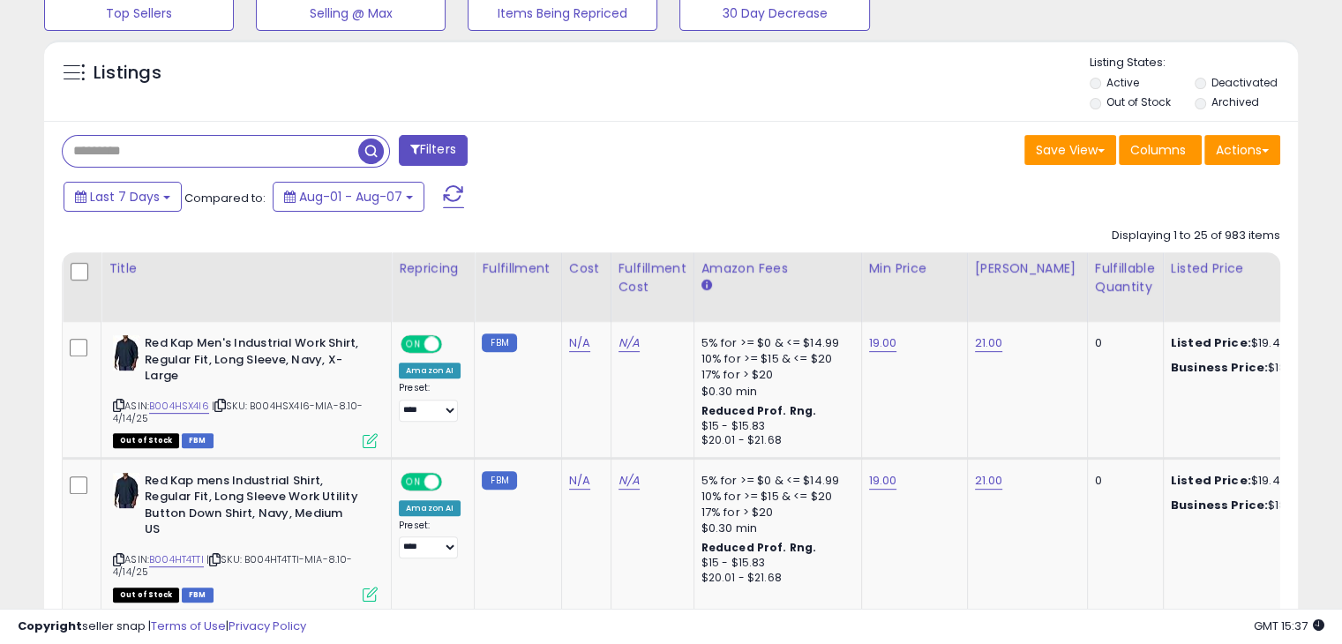 The width and height of the screenshot is (1342, 644). I want to click on span: Compared to:, so click(225, 198).